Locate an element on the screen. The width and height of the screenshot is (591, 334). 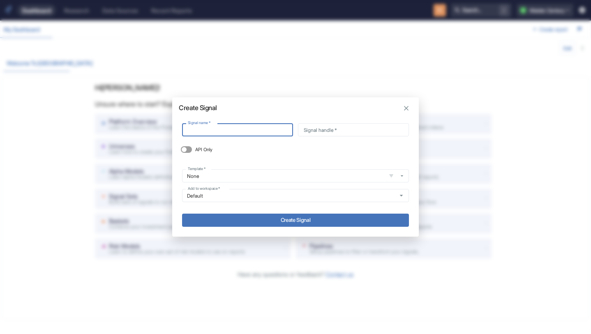
button: open filters is located at coordinates (391, 176).